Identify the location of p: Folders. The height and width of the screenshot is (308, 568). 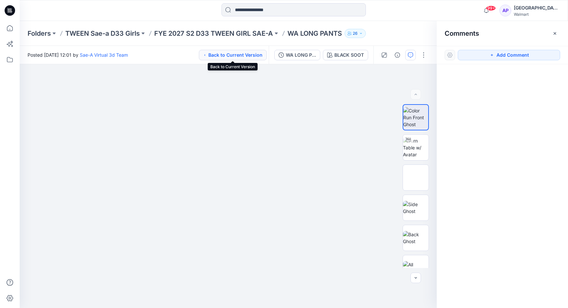
(39, 33).